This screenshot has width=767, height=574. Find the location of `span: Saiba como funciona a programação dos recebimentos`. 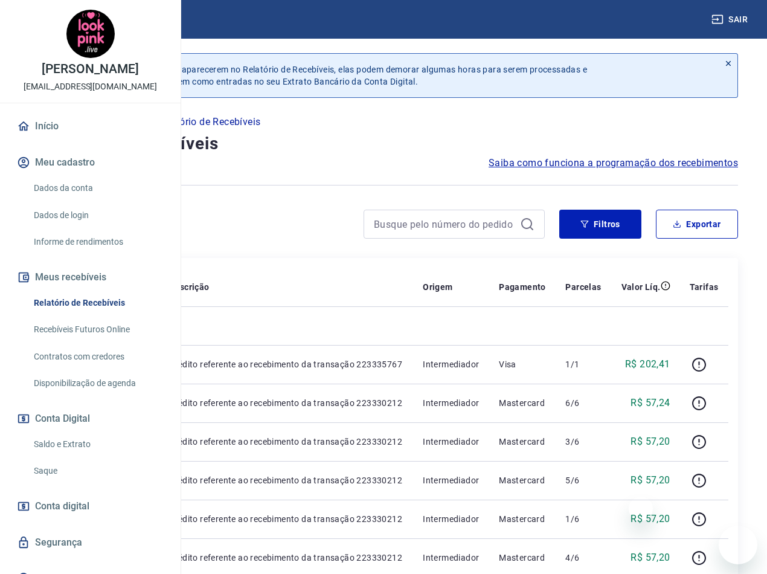

span: Saiba como funciona a programação dos recebimentos is located at coordinates (613, 163).